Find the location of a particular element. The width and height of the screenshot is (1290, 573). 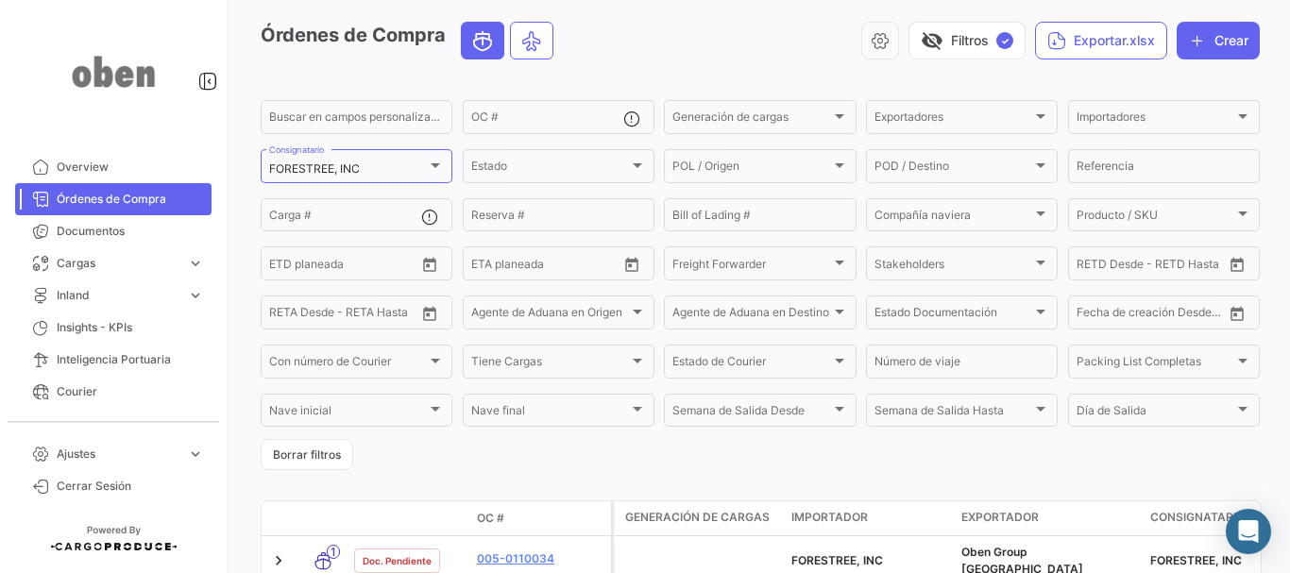

a: Sensores is located at coordinates (113, 424).